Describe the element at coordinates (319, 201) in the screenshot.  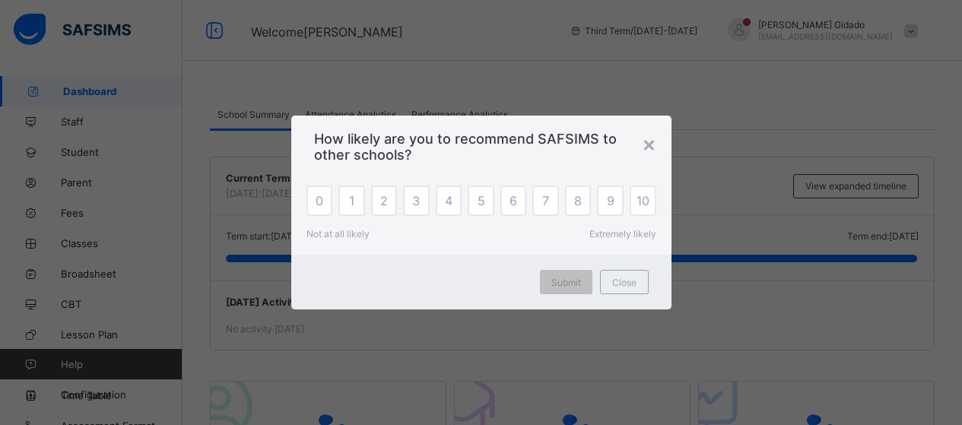
I see `div: 0` at that location.